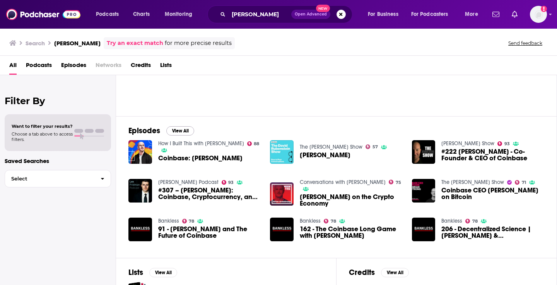  What do you see at coordinates (136, 272) in the screenshot?
I see `h2: Lists` at bounding box center [136, 272].